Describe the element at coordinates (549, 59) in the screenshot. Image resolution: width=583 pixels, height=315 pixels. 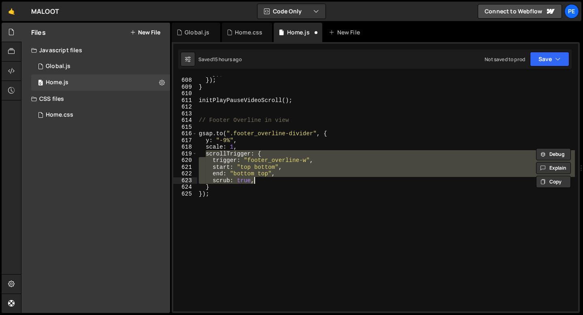
I see `button: Save` at that location.